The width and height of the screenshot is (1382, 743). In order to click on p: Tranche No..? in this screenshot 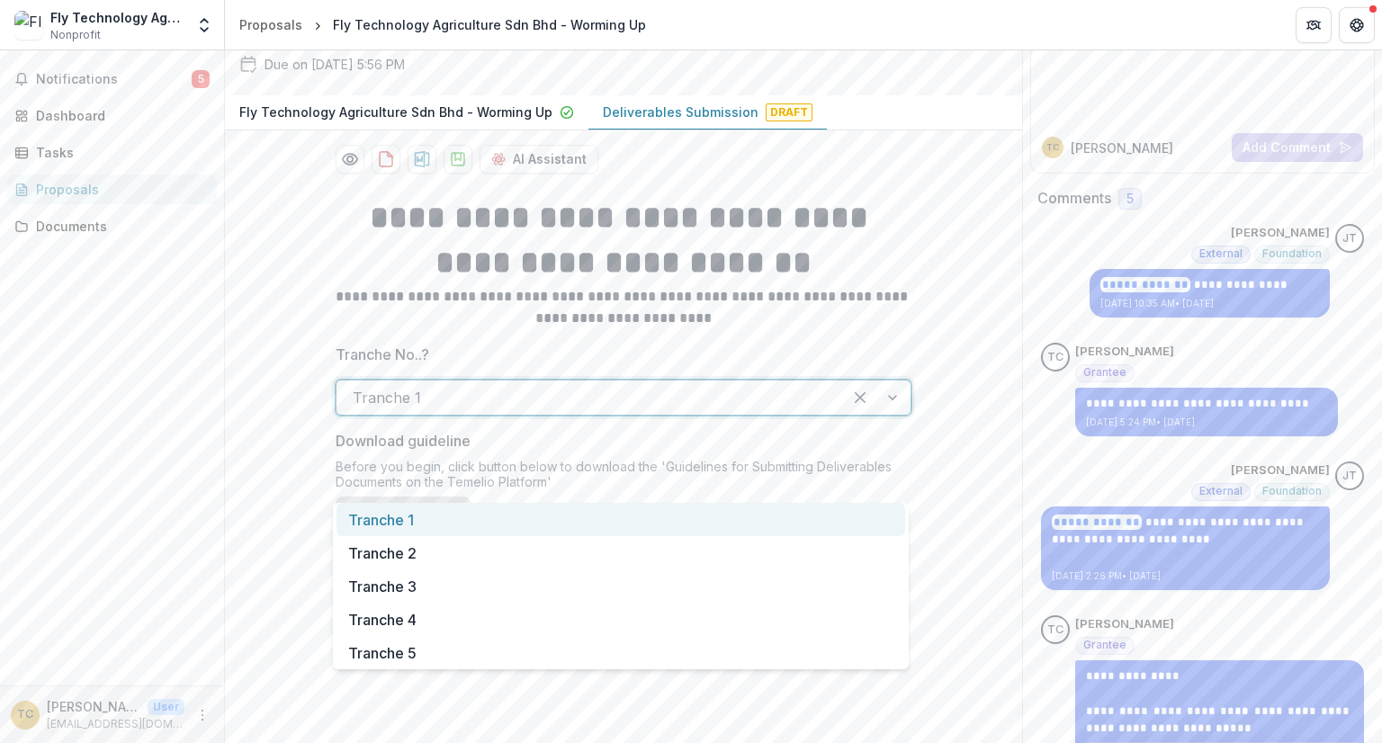, I will do `click(382, 355)`.